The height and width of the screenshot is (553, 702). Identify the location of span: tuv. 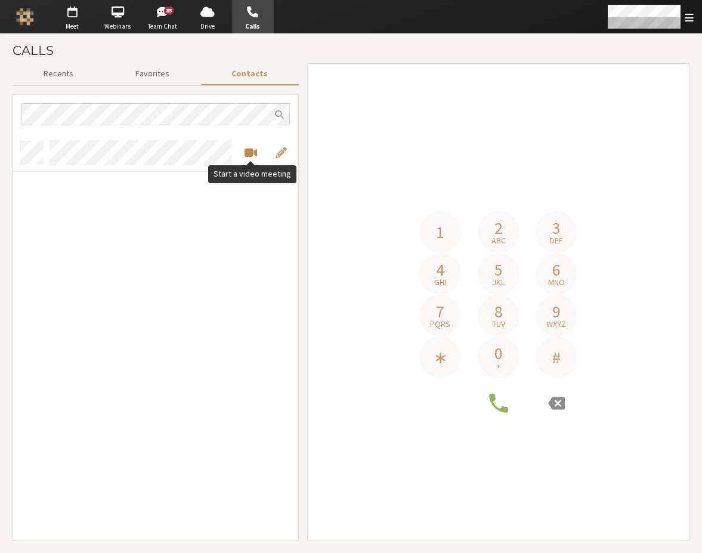
(498, 324).